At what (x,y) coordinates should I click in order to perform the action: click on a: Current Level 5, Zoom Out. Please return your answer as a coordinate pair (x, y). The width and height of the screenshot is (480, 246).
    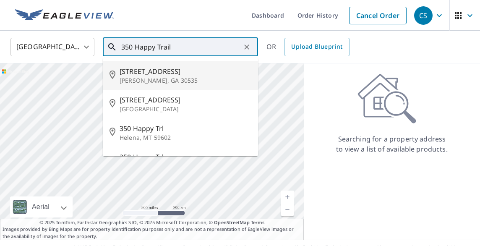
    Looking at the image, I should click on (287, 209).